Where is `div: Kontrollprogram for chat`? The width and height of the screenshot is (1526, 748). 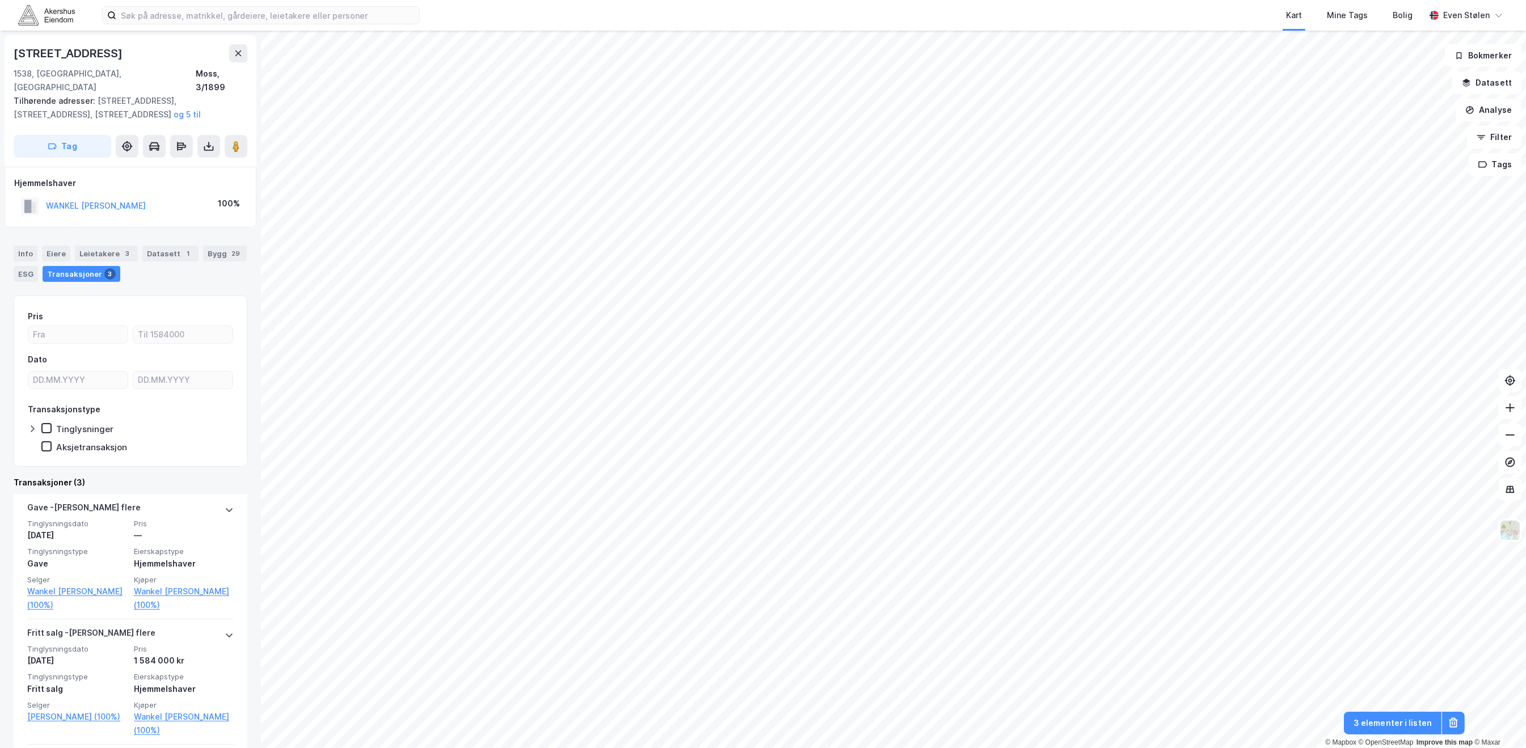
div: Kontrollprogram for chat is located at coordinates (1497, 721).